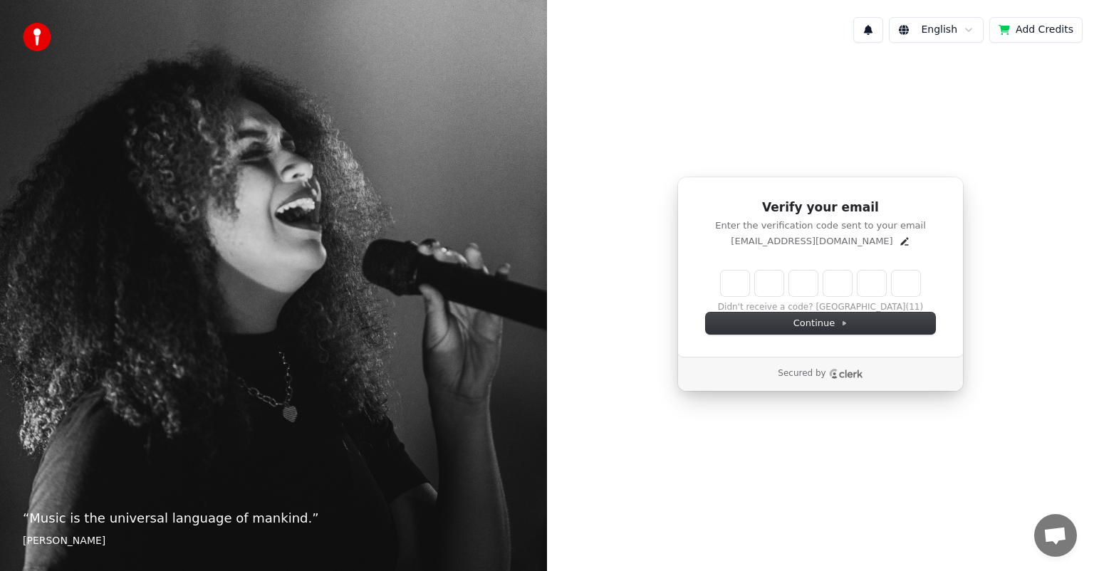 The width and height of the screenshot is (1094, 571). Describe the element at coordinates (821, 284) in the screenshot. I see `input: Enter verification code` at that location.